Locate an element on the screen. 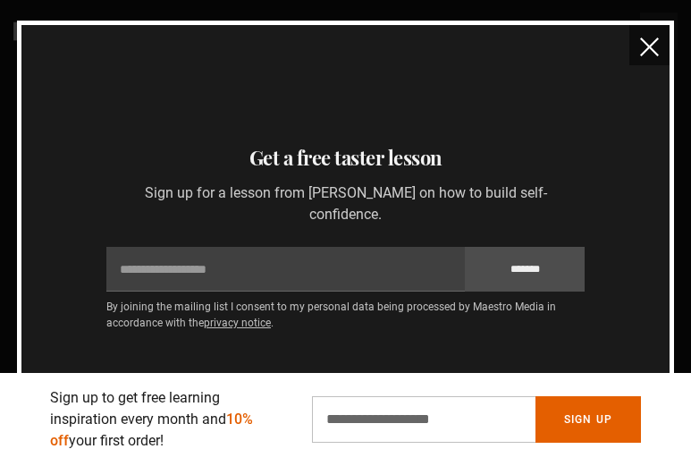 The image size is (691, 466). p: Sign up to get free learning inspiration every month and your first order! is located at coordinates (170, 419).